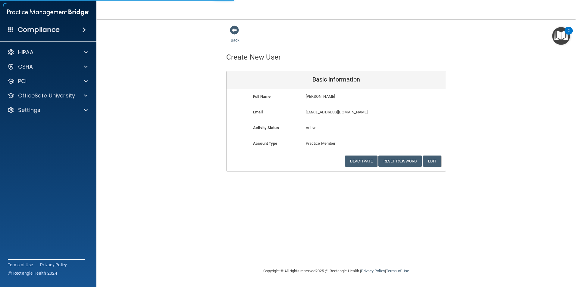 The width and height of the screenshot is (576, 287). What do you see at coordinates (336, 271) in the screenshot?
I see `div: Copyright © All rights reserved 2025 @ Rectangle Health | |` at bounding box center [336, 271].